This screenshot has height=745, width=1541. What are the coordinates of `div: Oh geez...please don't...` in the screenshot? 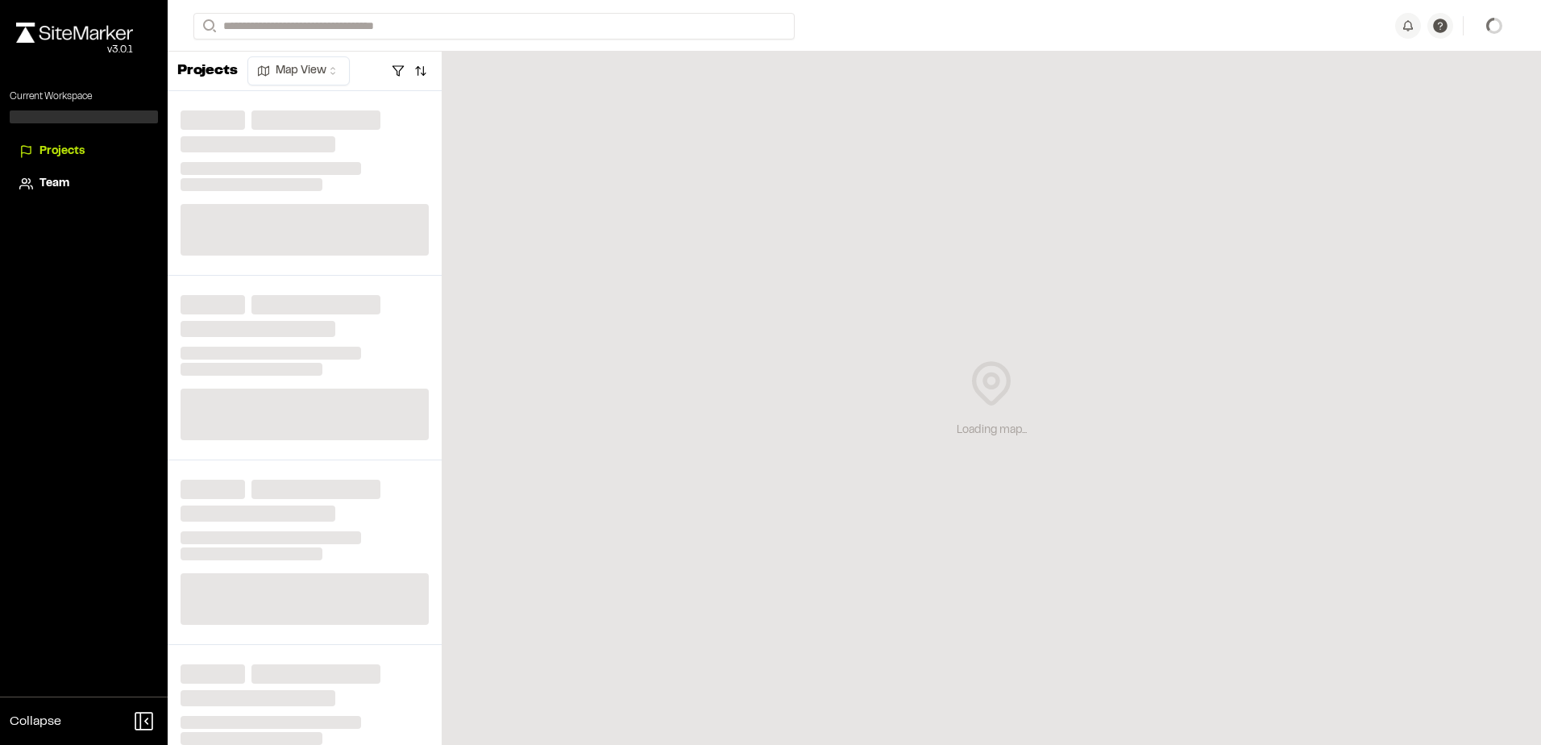 It's located at (74, 50).